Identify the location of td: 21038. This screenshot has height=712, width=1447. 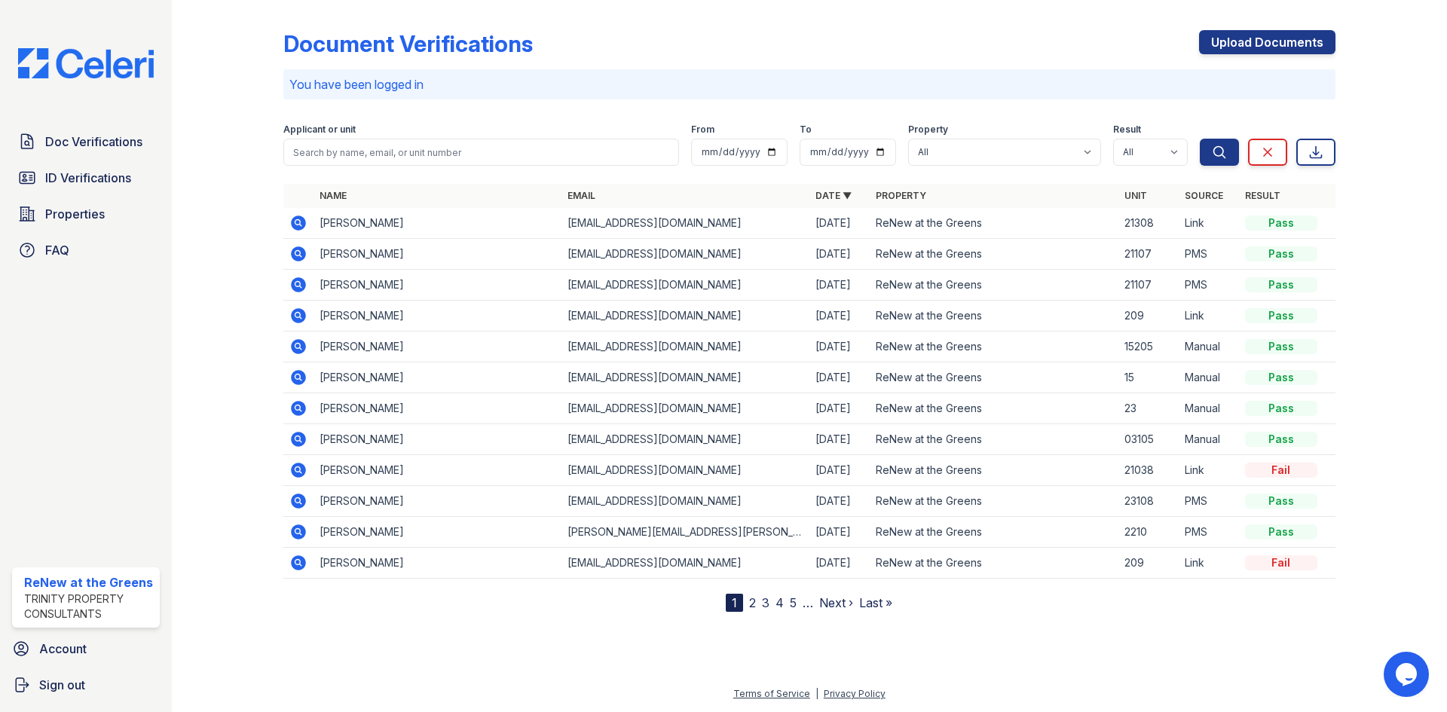
(1148, 470).